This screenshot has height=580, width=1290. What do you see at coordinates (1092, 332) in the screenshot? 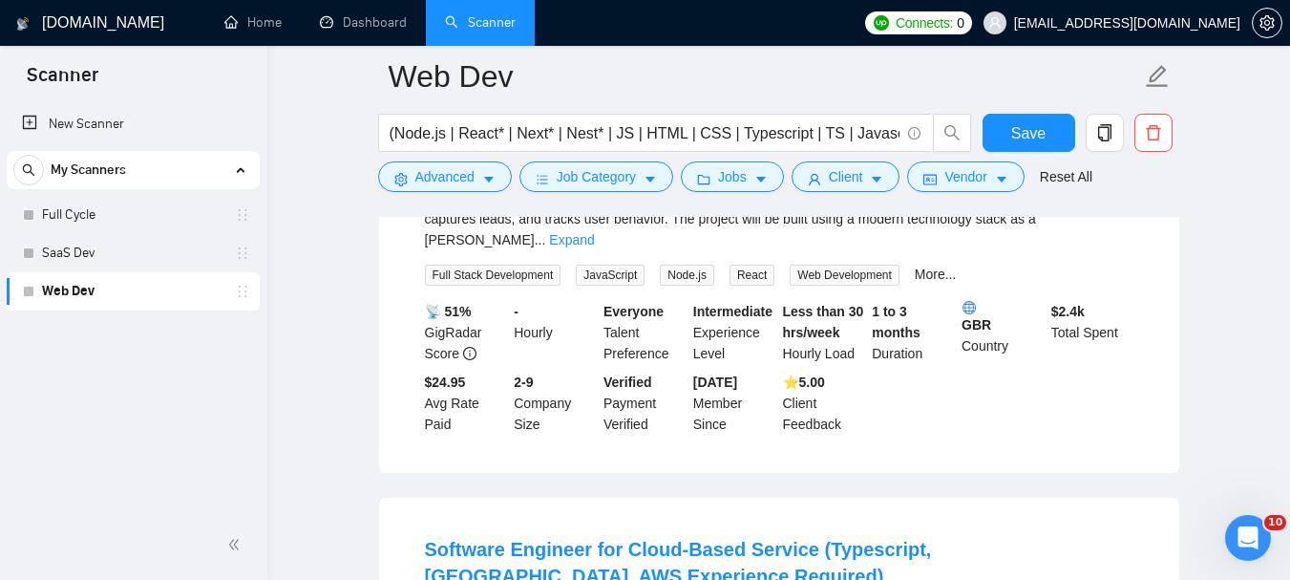
I see `div: Total Spent` at bounding box center [1092, 332].